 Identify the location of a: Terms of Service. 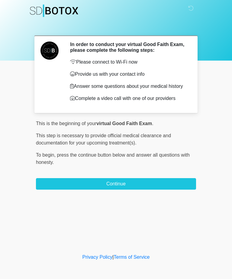
(132, 257).